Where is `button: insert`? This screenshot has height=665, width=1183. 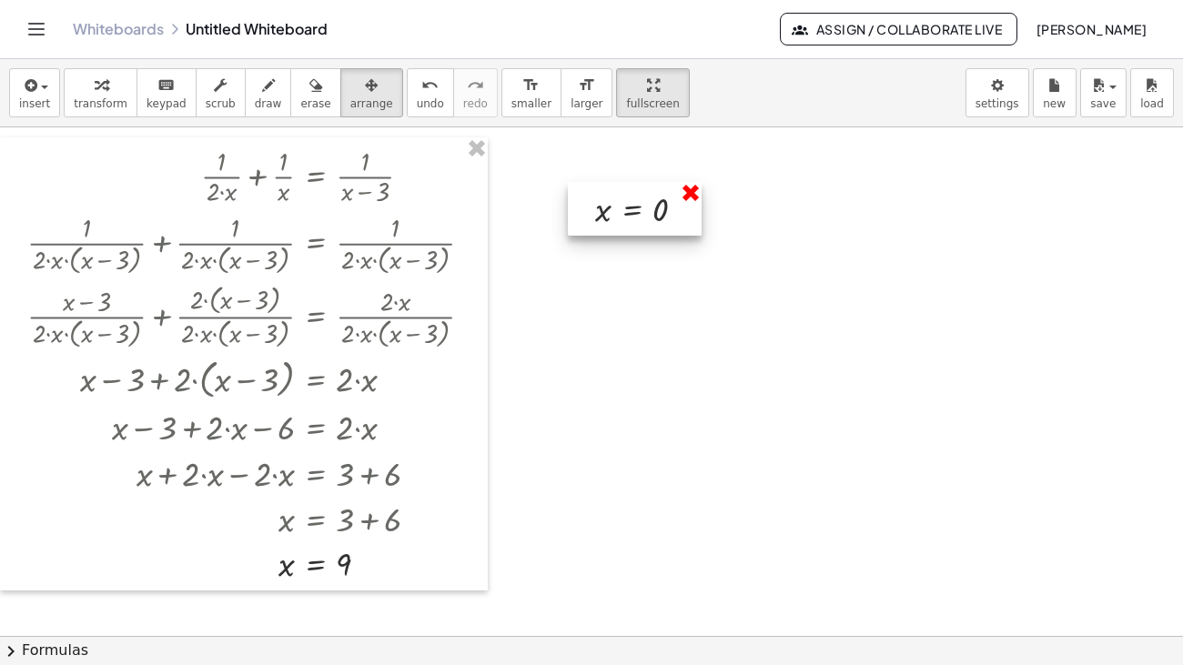 button: insert is located at coordinates (35, 93).